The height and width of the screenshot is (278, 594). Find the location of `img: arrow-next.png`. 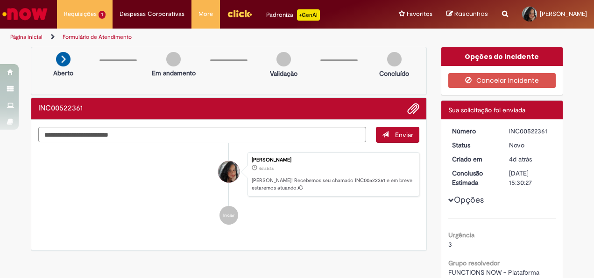

img: arrow-next.png is located at coordinates (63, 59).